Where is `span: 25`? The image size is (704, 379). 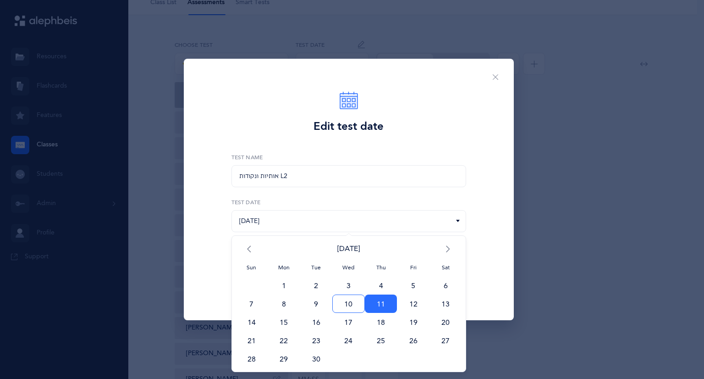 span: 25 is located at coordinates (381, 340).